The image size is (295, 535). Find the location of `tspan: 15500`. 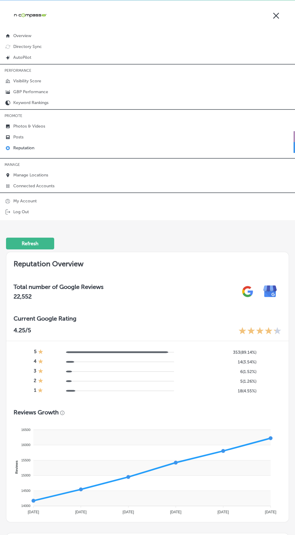

tspan: 15500 is located at coordinates (26, 460).